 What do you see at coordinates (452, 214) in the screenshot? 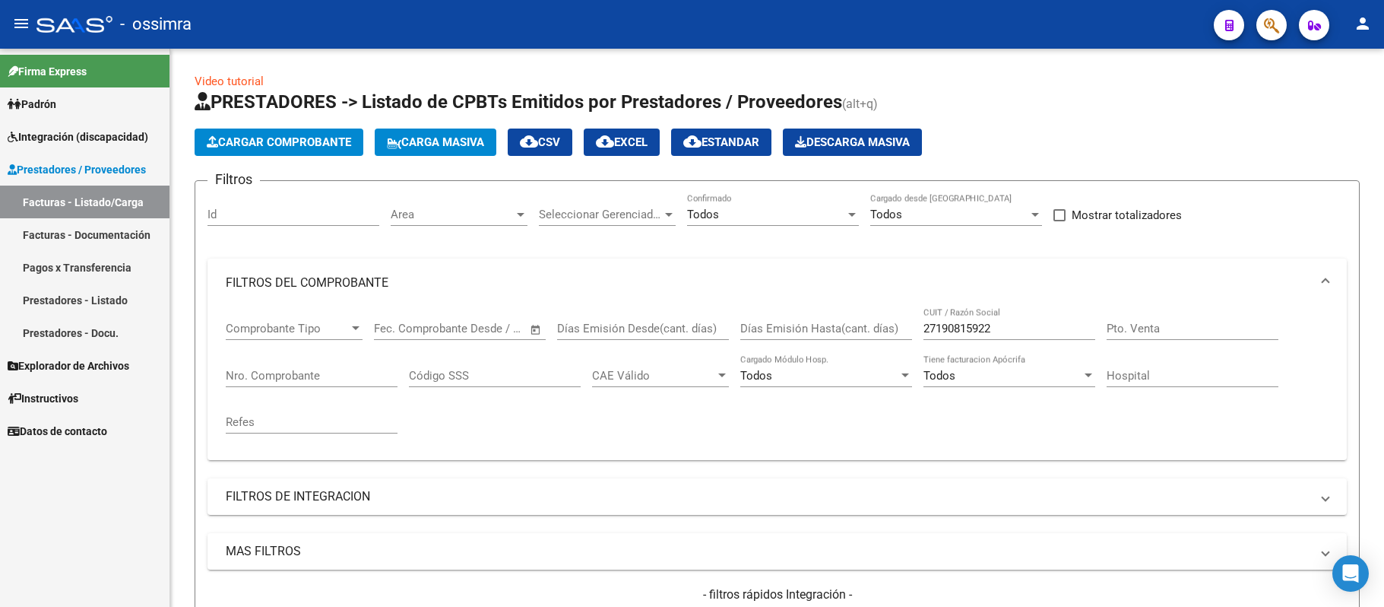
I see `span: Area` at bounding box center [452, 214].